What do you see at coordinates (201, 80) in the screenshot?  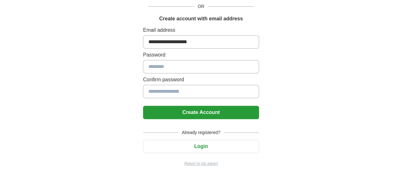 I see `label: Confirm password` at bounding box center [201, 80].